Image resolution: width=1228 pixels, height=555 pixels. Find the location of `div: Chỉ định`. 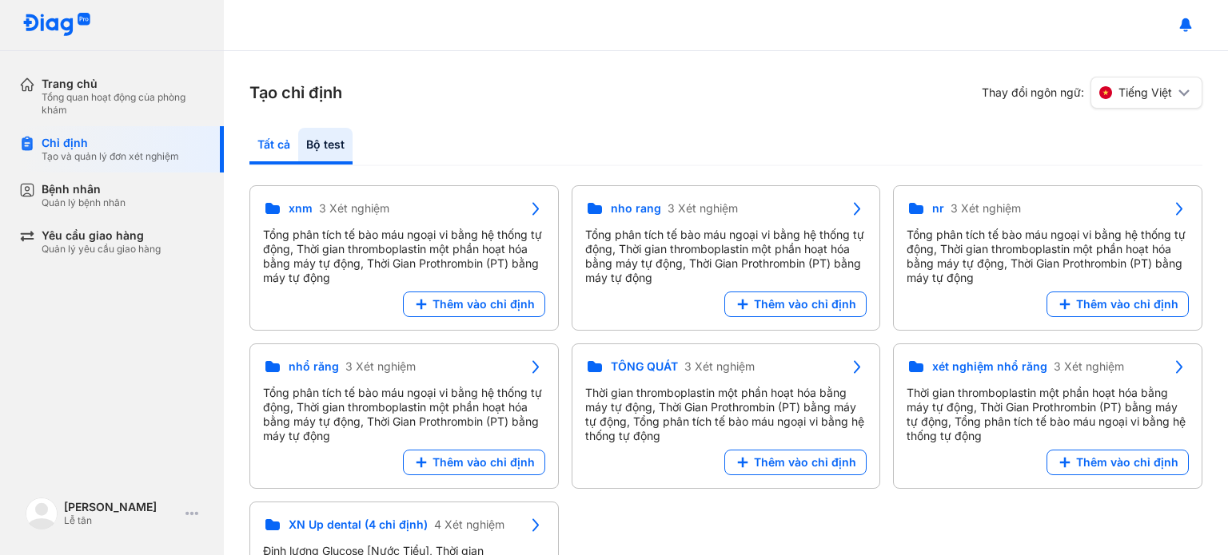

div: Chỉ định is located at coordinates (110, 143).